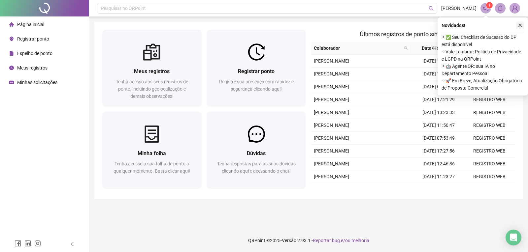 The image size is (528, 252). What do you see at coordinates (256, 167) in the screenshot?
I see `span: Tenha respostas para as suas dúvidas clicando aqui e acessando o chat!` at bounding box center [256, 167].